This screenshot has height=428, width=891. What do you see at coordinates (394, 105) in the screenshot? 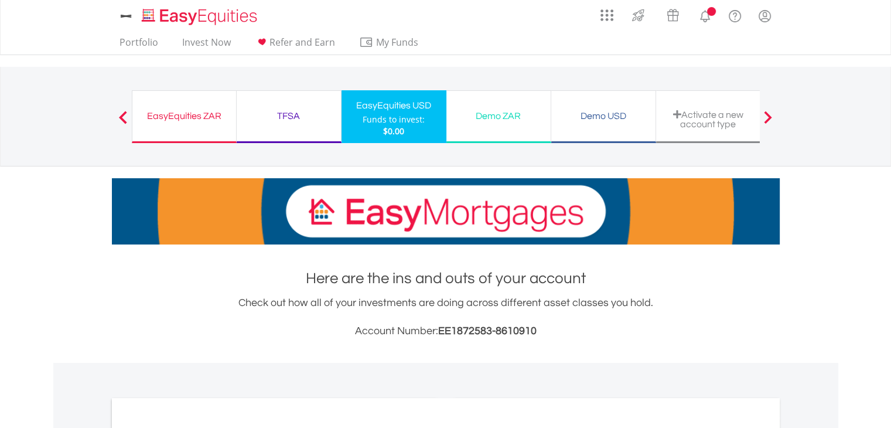
I see `div: EasyEquities USD` at bounding box center [394, 105].